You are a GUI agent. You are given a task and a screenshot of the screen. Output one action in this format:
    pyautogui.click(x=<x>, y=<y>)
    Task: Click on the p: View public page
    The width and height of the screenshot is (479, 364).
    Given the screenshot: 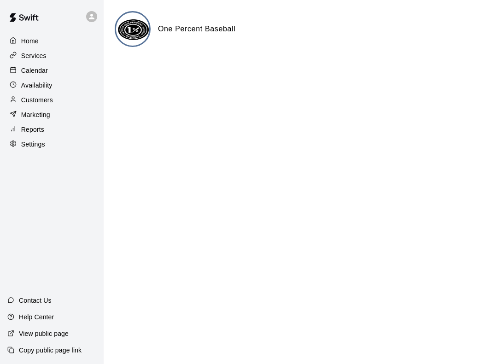 What is the action you would take?
    pyautogui.click(x=44, y=333)
    